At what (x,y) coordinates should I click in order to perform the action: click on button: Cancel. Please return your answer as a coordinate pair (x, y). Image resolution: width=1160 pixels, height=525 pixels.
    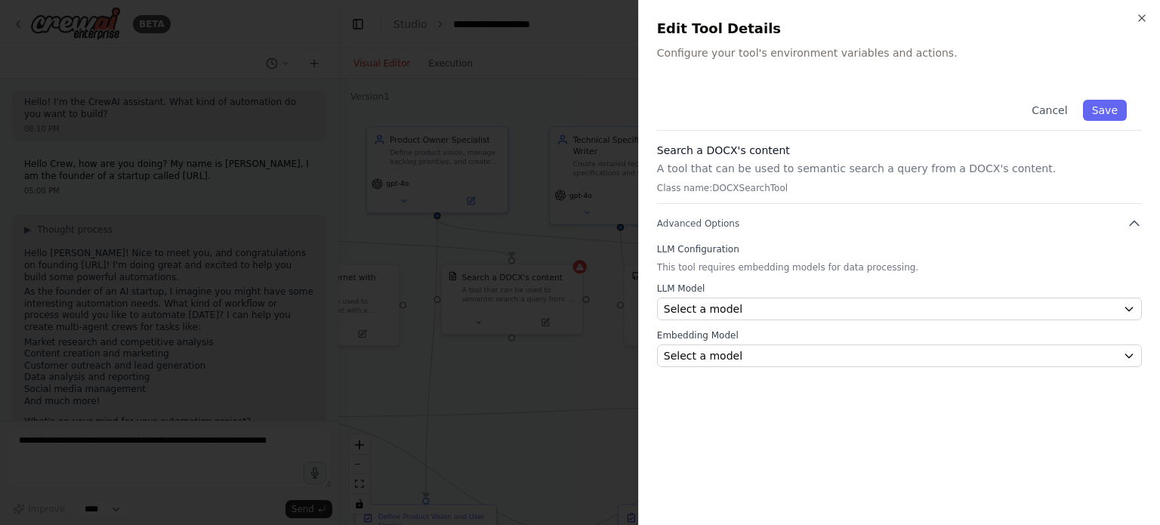
    Looking at the image, I should click on (1049, 110).